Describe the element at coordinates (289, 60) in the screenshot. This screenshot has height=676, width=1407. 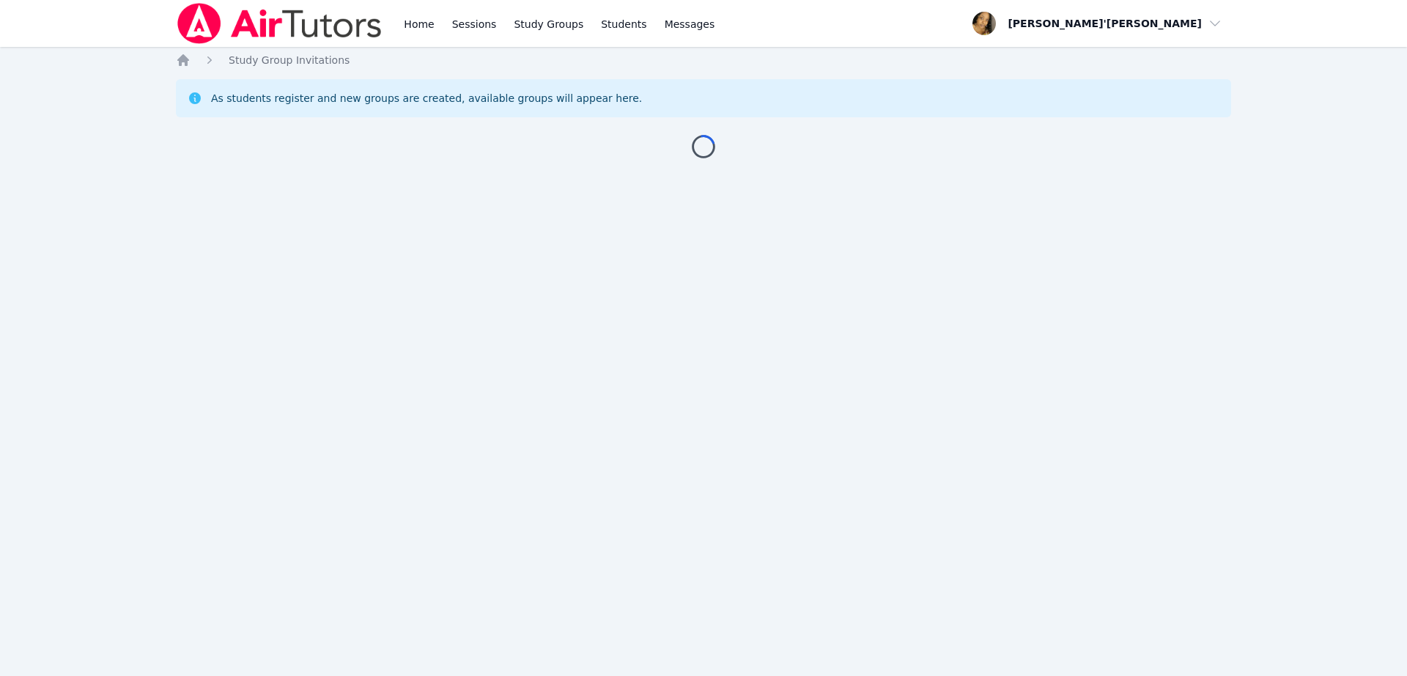
I see `a: Study Group Invitations` at that location.